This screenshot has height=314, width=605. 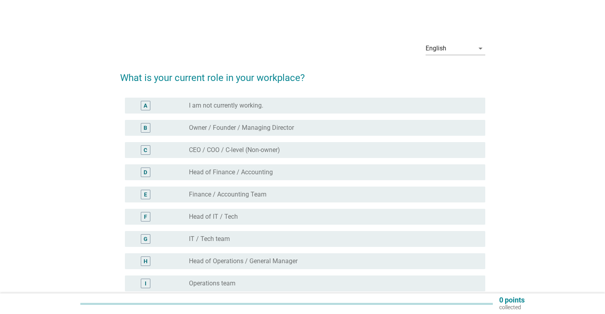 What do you see at coordinates (212, 284) in the screenshot?
I see `label: Operations team` at bounding box center [212, 284].